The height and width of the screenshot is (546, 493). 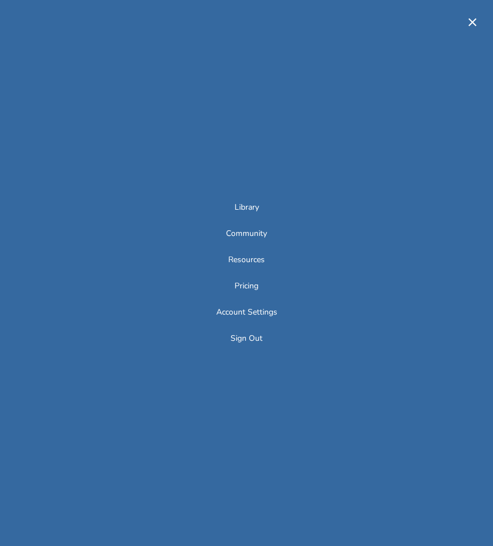 I want to click on button: Sign Out, so click(x=246, y=339).